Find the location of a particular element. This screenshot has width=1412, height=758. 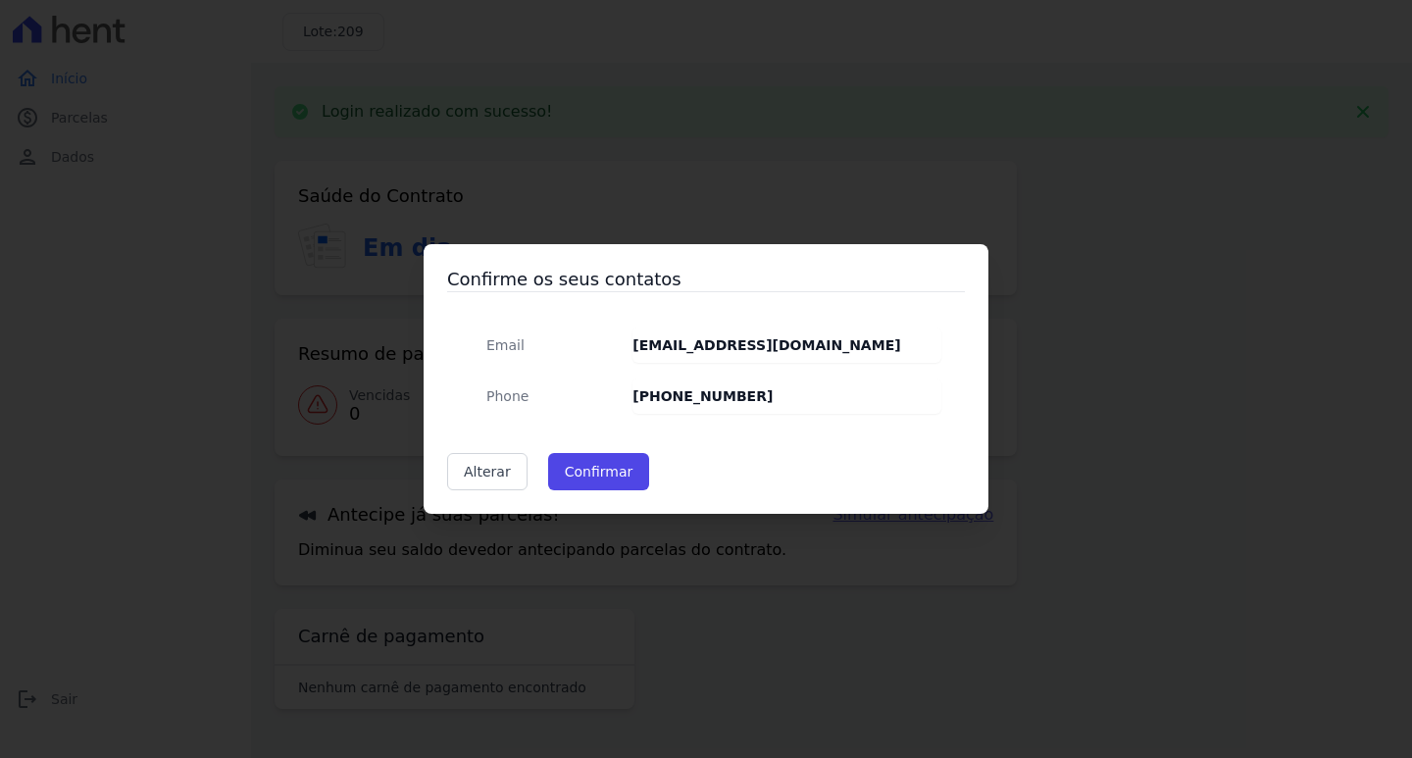

span: translation missing: pt-BR.public.contracts.modal.confirmation.email is located at coordinates (505, 345).